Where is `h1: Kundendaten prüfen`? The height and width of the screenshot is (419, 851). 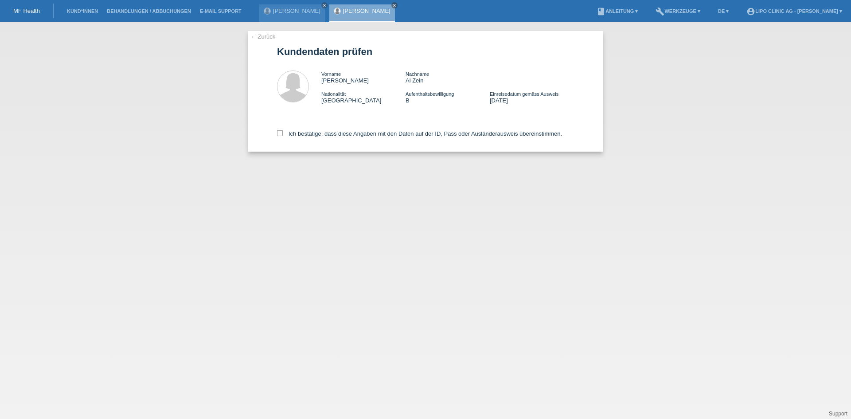 h1: Kundendaten prüfen is located at coordinates (425, 51).